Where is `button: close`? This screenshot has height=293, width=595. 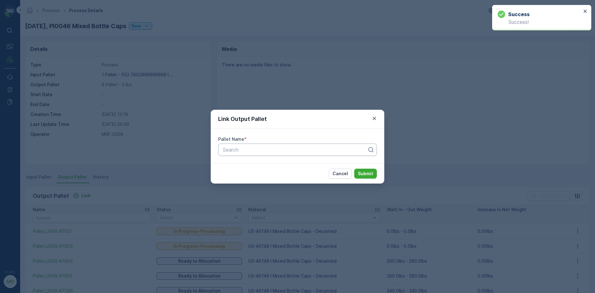 button: close is located at coordinates (585, 11).